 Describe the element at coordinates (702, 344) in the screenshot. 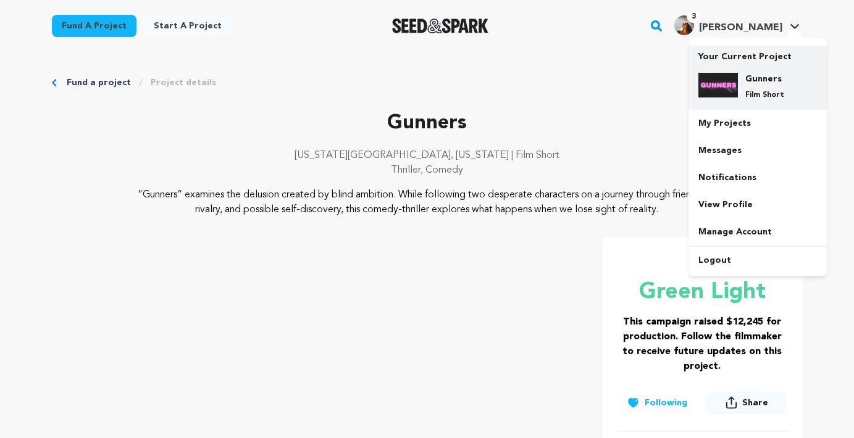

I see `h3: This campaign raised $12,245 for production. Follow the filmmaker to receive future updates on th...` at that location.